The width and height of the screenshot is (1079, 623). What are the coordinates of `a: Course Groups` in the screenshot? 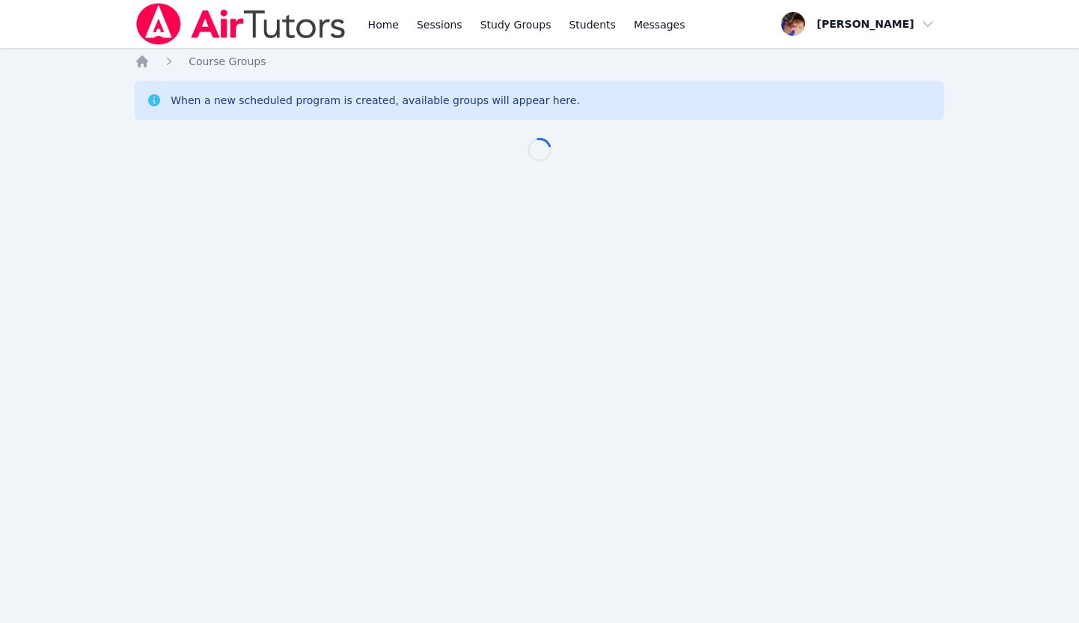 It's located at (227, 61).